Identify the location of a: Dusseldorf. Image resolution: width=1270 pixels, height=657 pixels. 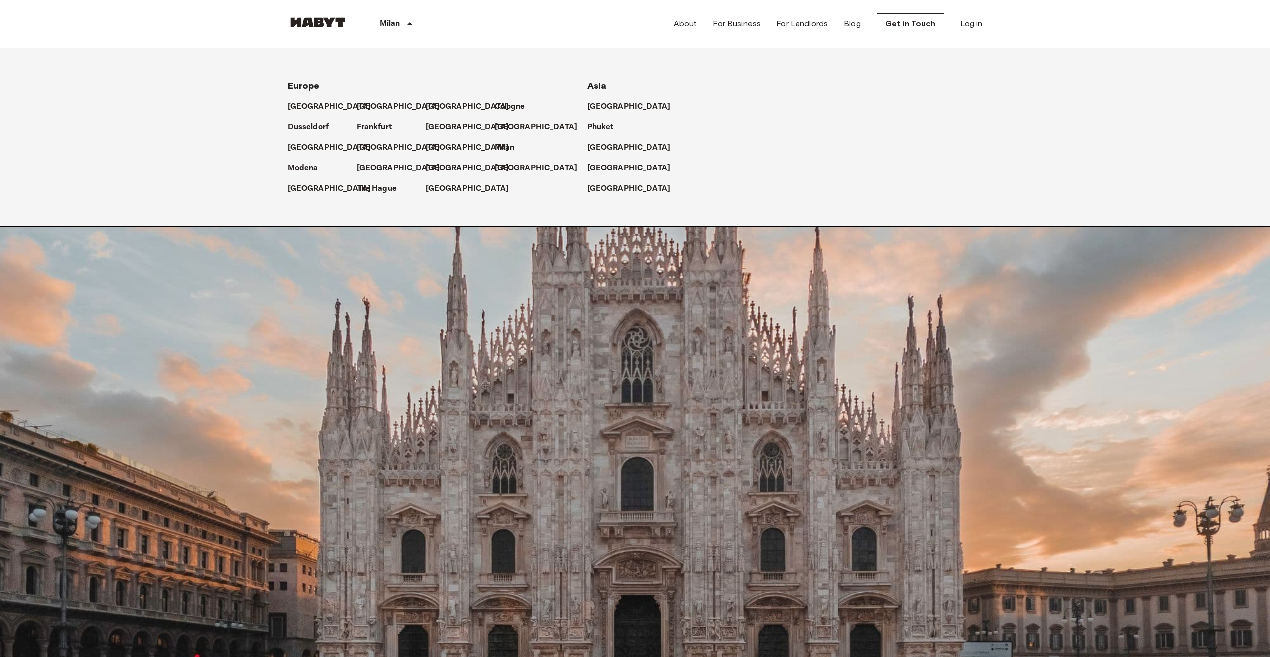
(313, 127).